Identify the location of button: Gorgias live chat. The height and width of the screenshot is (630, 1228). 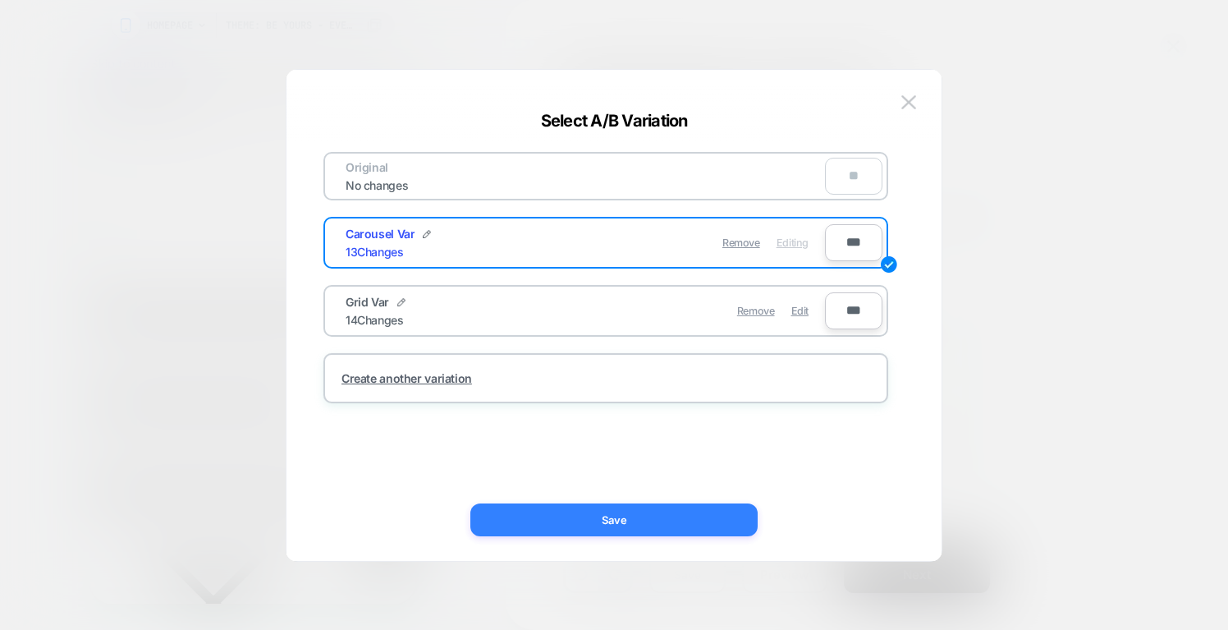
(29, 26).